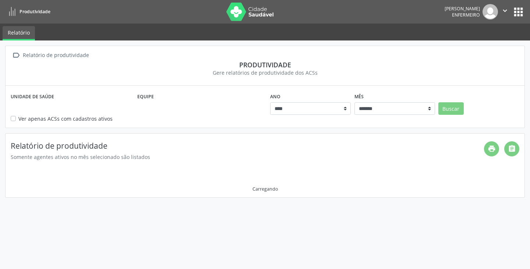  Describe the element at coordinates (275, 96) in the screenshot. I see `label: Ano` at that location.